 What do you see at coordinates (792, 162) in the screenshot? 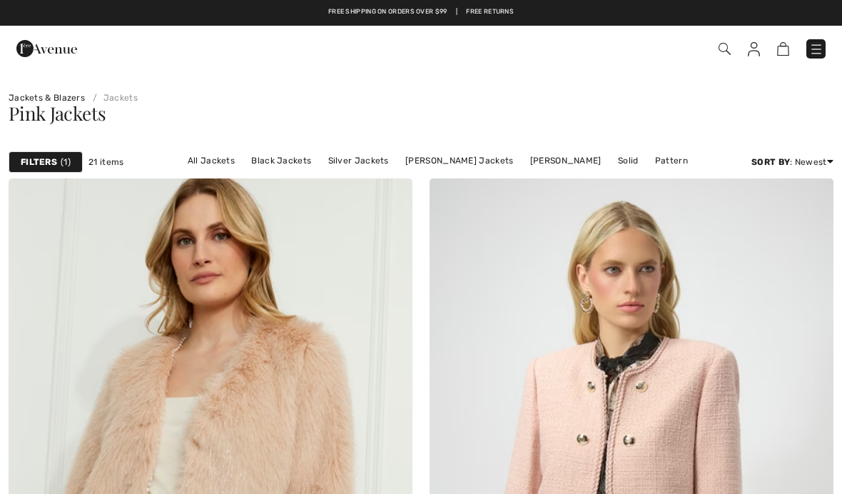
I see `div: : Newest` at bounding box center [792, 162].